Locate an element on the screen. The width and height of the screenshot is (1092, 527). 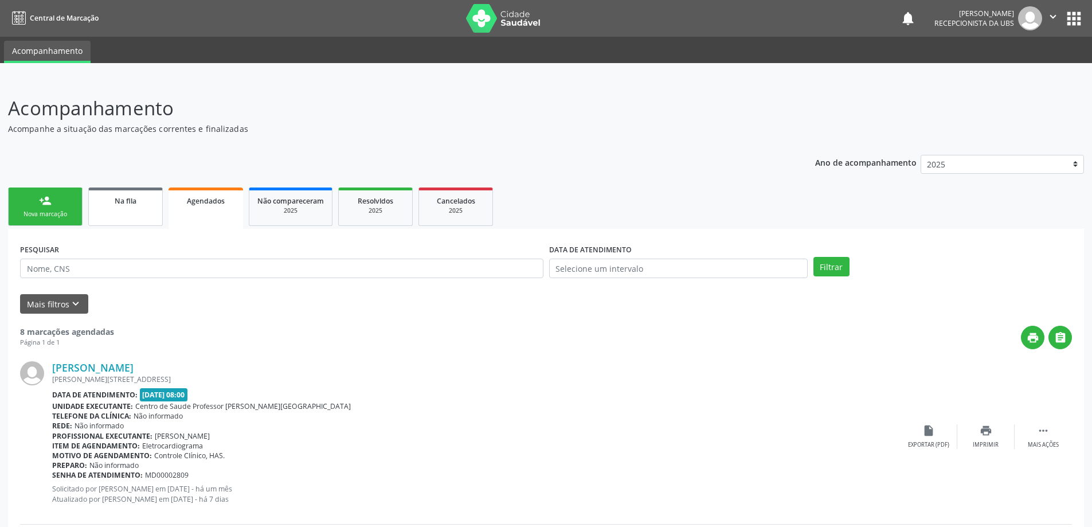
b: Item de agendamento: is located at coordinates (96, 446).